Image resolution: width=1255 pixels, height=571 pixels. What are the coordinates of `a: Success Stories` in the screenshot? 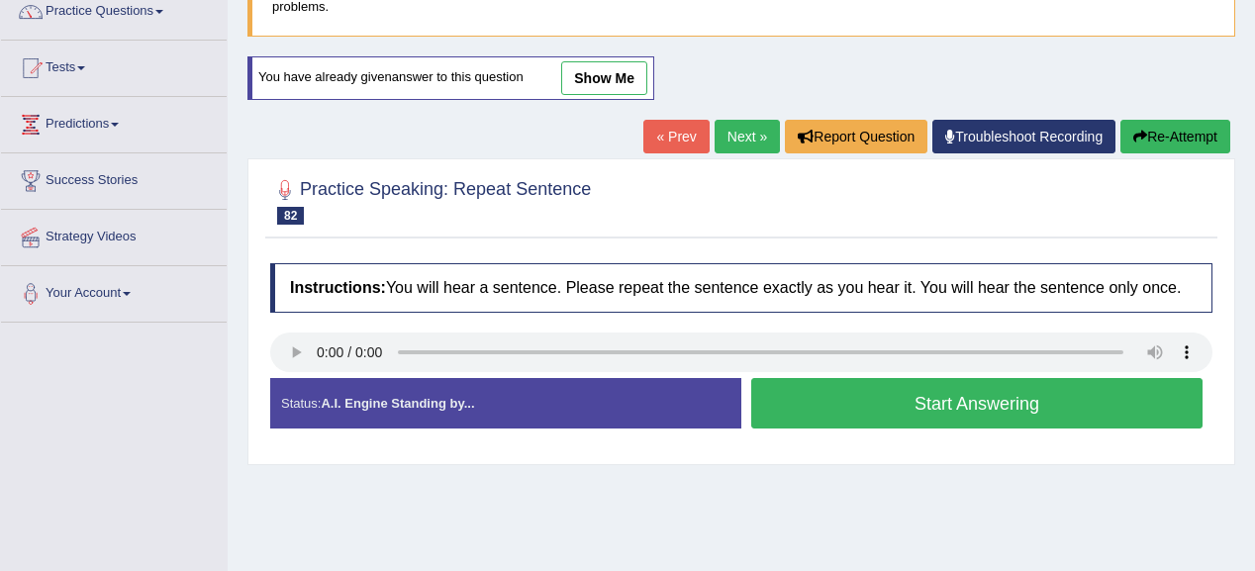 It's located at (114, 178).